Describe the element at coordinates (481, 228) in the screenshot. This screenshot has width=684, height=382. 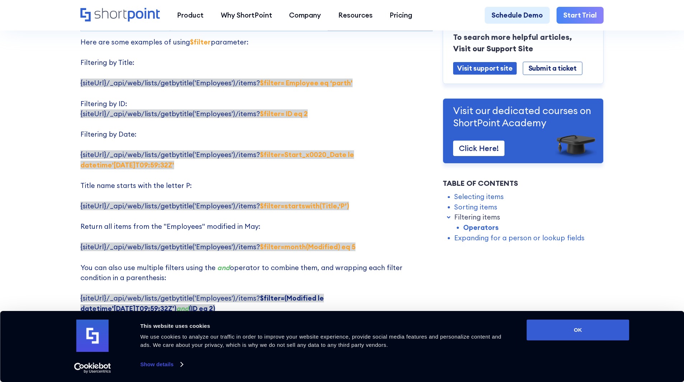
I see `a: Operators` at that location.